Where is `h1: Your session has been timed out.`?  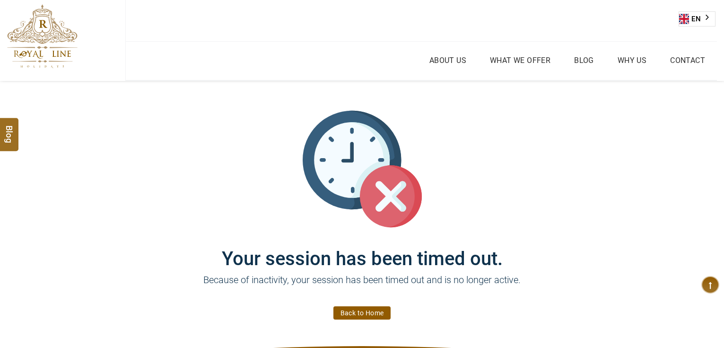
h1: Your session has been timed out. is located at coordinates (362, 249).